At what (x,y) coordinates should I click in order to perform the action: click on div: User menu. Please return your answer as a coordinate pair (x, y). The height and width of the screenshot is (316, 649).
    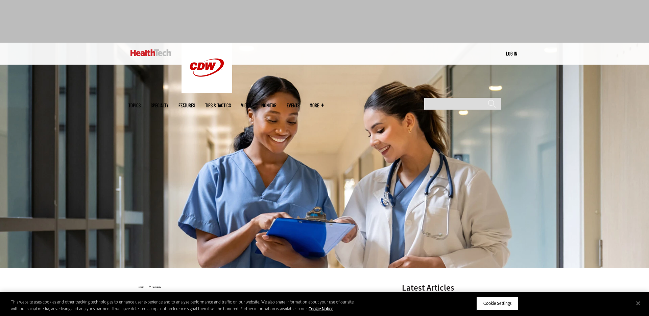
    Looking at the image, I should click on (512, 53).